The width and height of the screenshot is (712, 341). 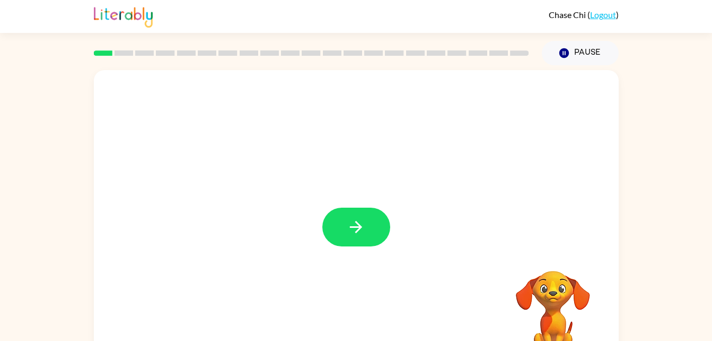 I want to click on img: Literably, so click(x=123, y=16).